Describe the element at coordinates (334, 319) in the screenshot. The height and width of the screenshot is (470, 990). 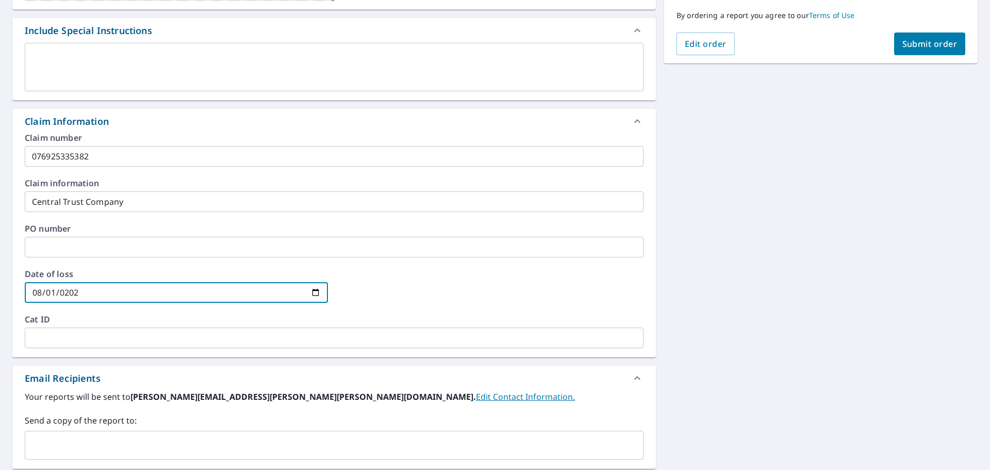
I see `label: Cat ID` at that location.